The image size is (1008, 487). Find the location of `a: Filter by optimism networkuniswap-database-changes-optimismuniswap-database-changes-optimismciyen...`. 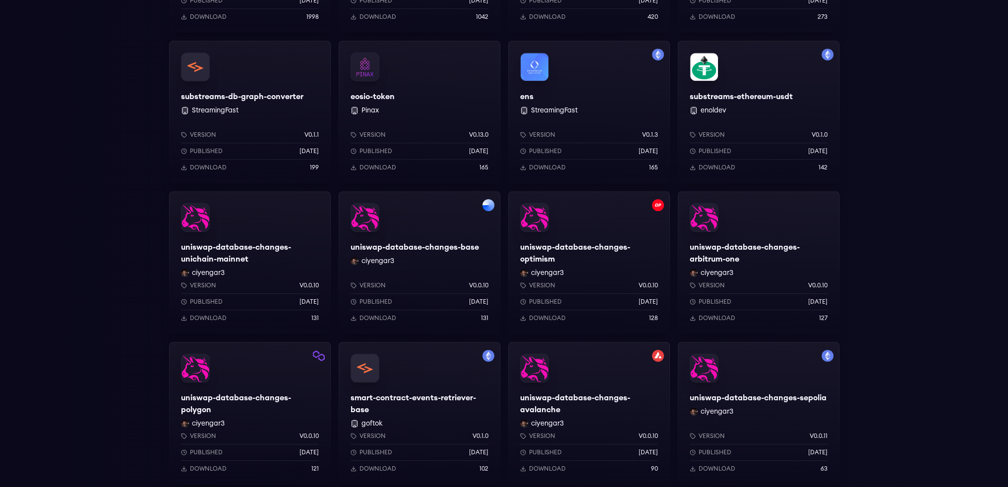

a: Filter by optimism networkuniswap-database-changes-optimismuniswap-database-changes-optimismciyen... is located at coordinates (589, 263).